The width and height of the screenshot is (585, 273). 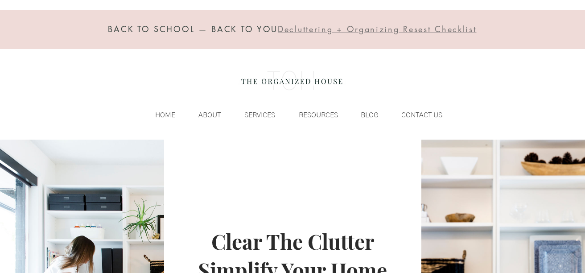 I want to click on p: BLOG, so click(x=370, y=115).